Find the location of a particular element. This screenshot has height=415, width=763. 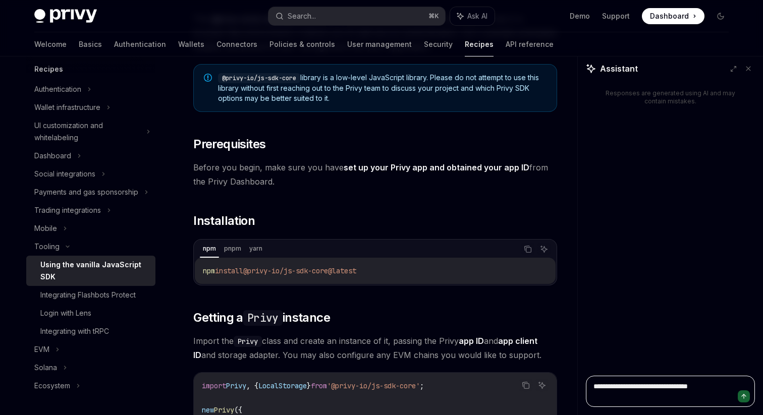

div: Payments and gas sponsorship is located at coordinates (86, 192).